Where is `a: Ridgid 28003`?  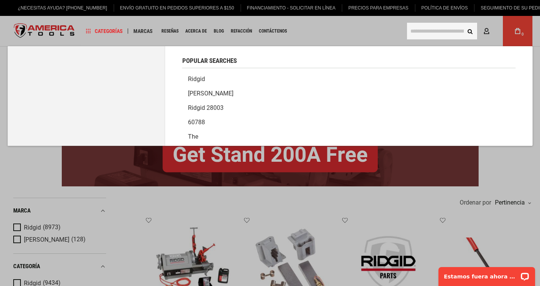
a: Ridgid 28003 is located at coordinates (349, 108).